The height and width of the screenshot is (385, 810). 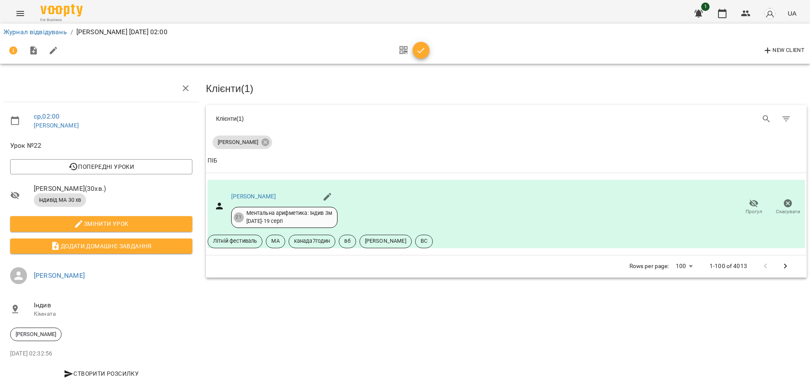 What do you see at coordinates (783, 51) in the screenshot?
I see `span: New Client` at bounding box center [783, 51].